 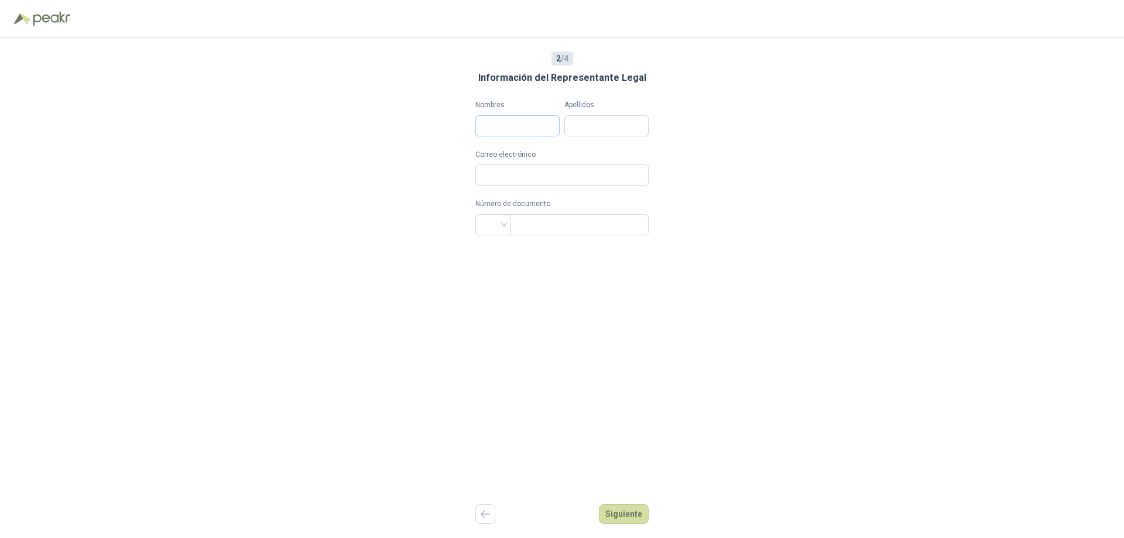 What do you see at coordinates (562, 78) in the screenshot?
I see `h3: Información del Representante Legal` at bounding box center [562, 78].